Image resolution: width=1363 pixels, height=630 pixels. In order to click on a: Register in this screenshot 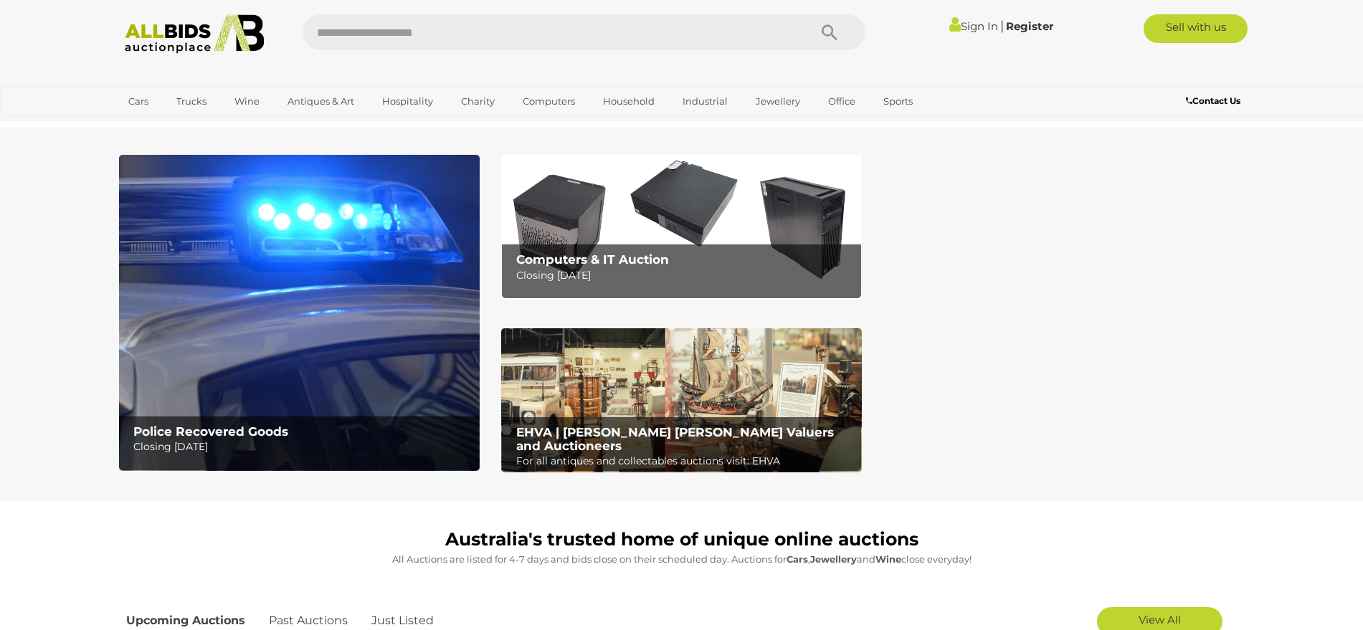, I will do `click(1030, 26)`.